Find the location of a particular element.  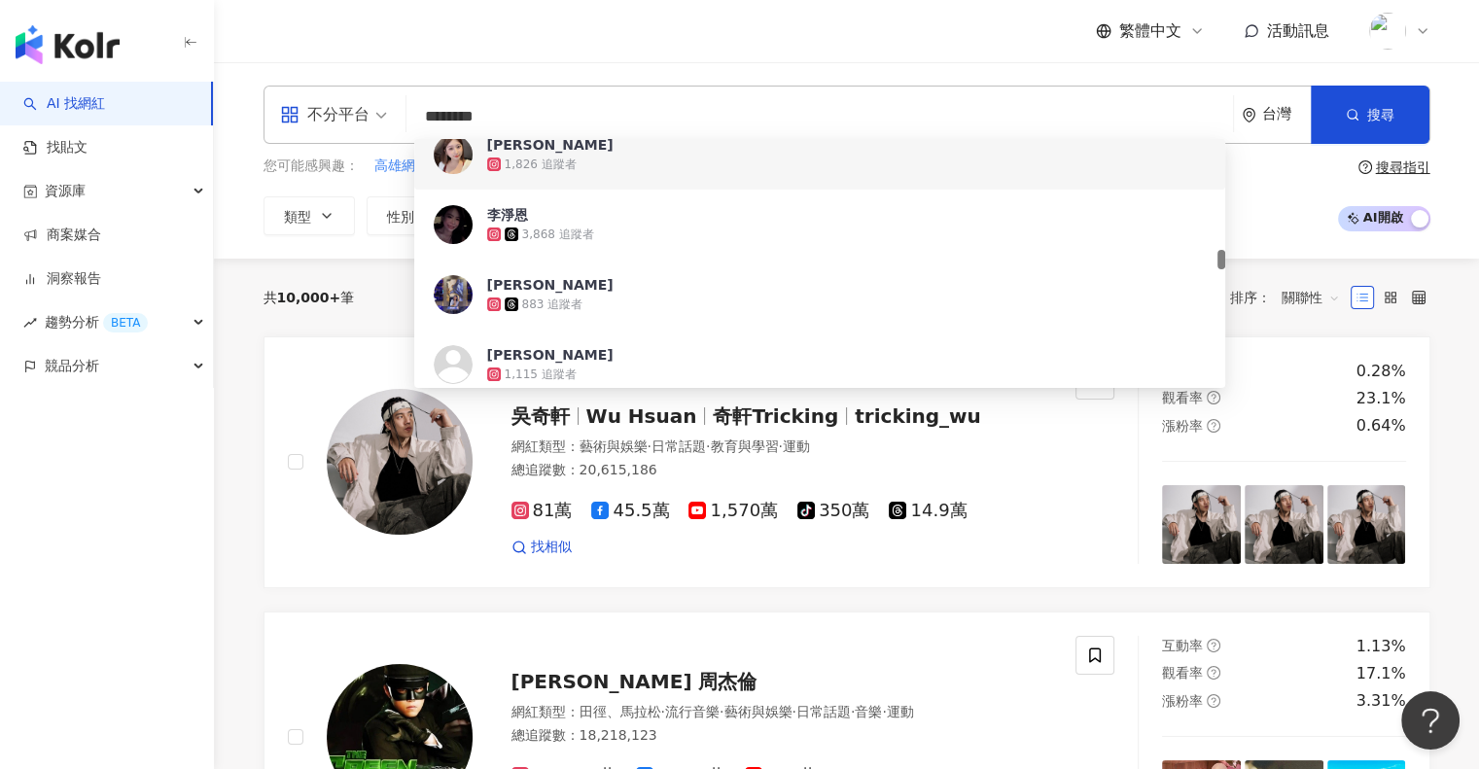

a: 找相似 is located at coordinates (542, 548).